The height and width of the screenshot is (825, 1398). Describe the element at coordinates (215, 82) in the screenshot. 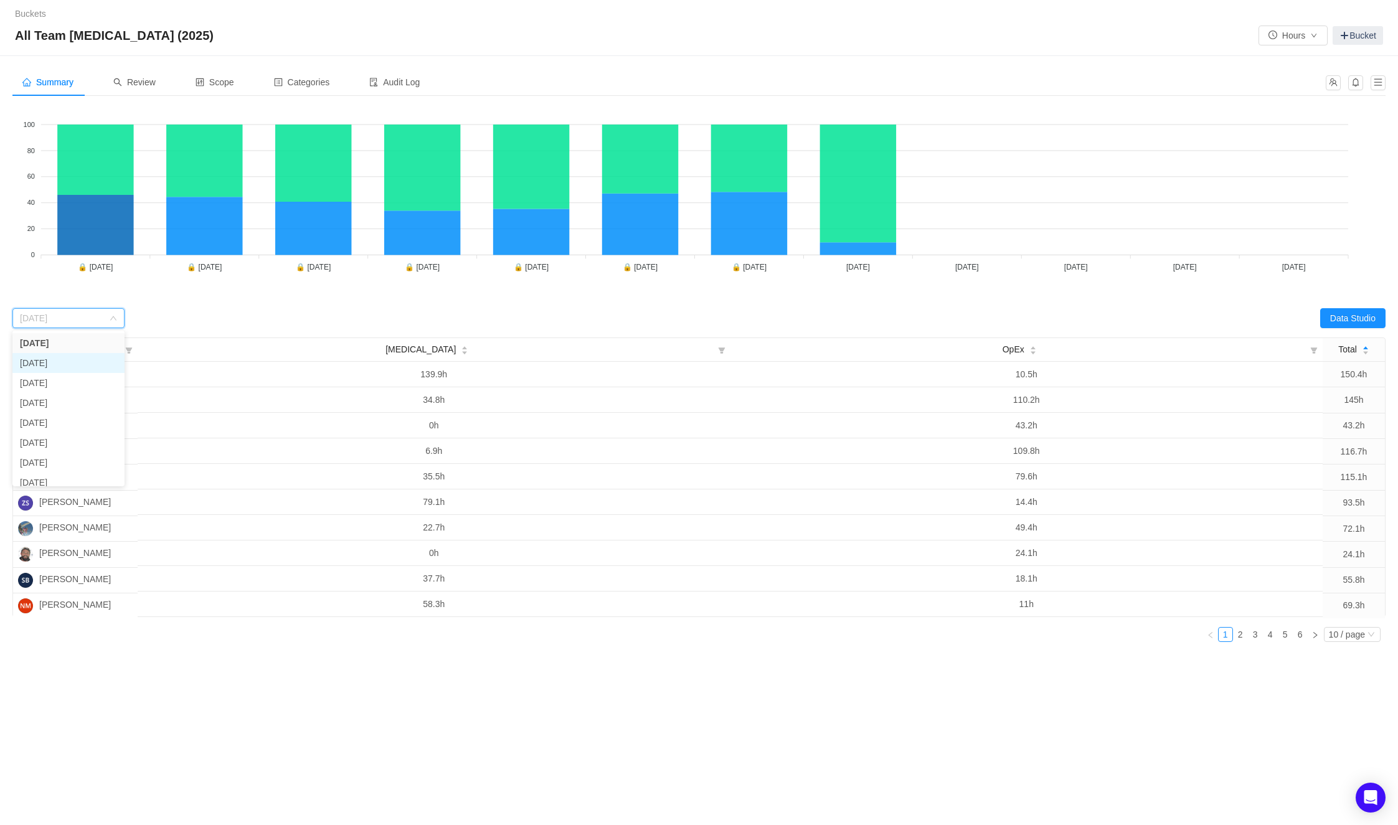

I see `span: Scope` at that location.